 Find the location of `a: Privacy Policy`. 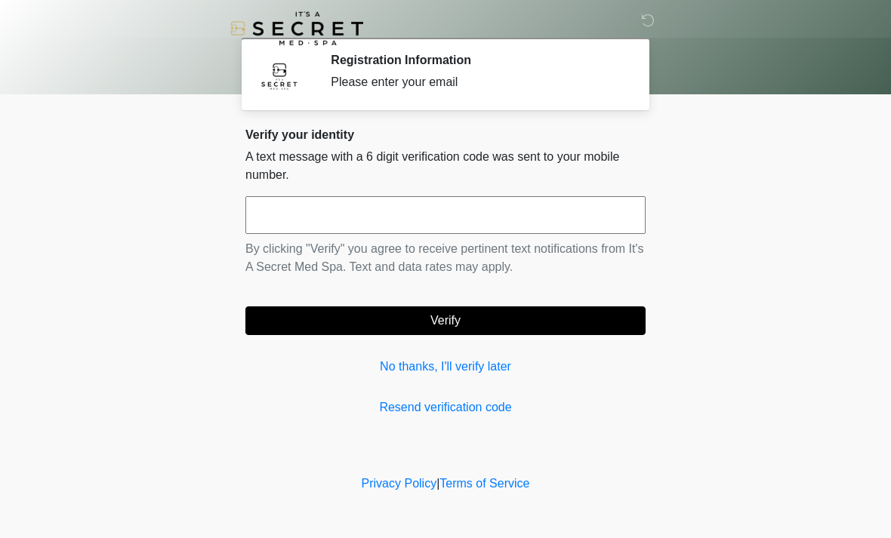

a: Privacy Policy is located at coordinates (399, 483).